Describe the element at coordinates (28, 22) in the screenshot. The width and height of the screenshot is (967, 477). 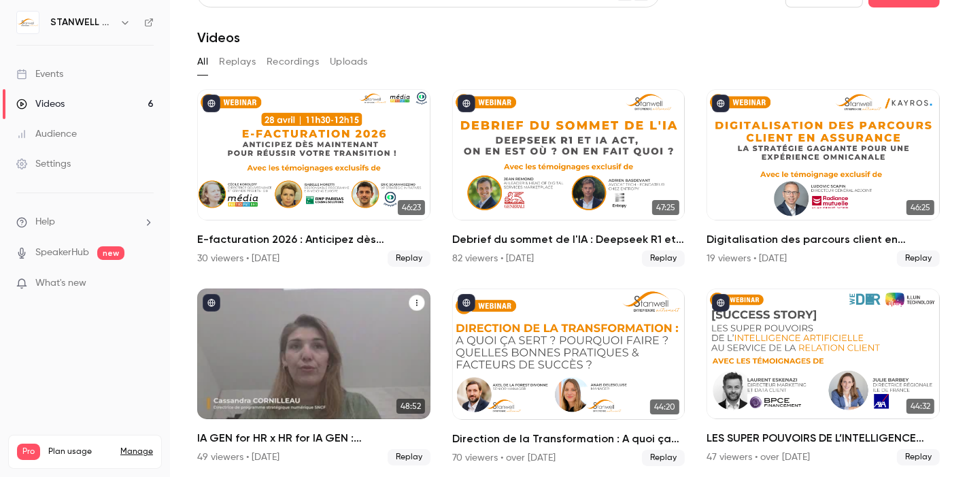
I see `img: STANWELL CONSULTING` at that location.